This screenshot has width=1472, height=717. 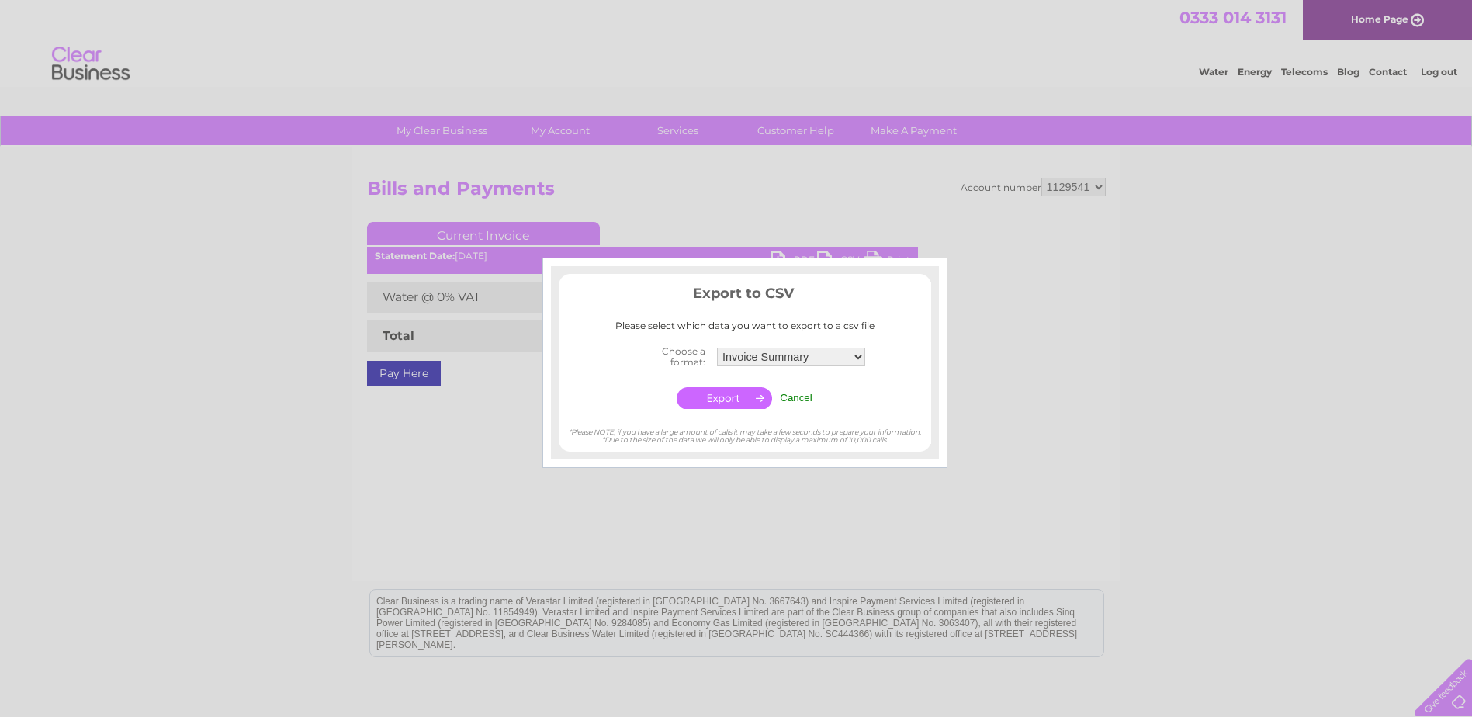 I want to click on th: Choose a format:, so click(x=666, y=357).